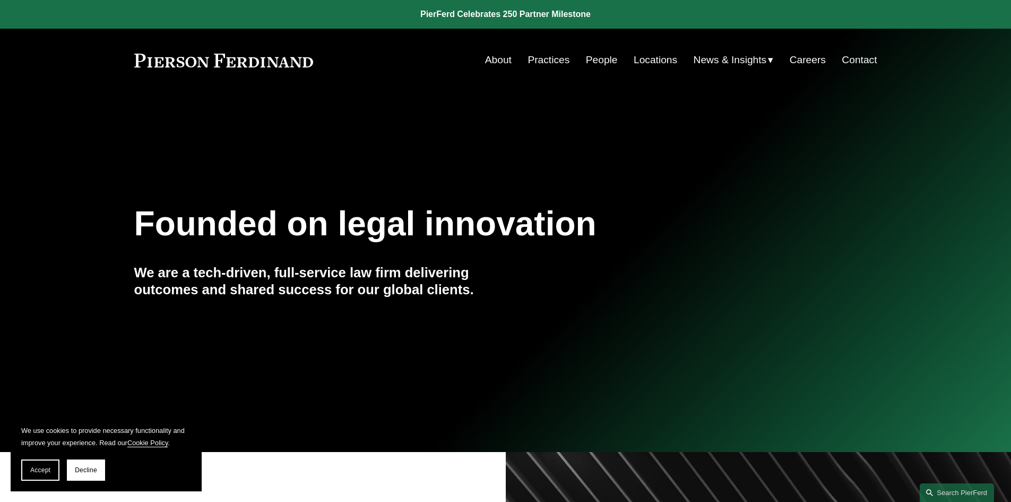  What do you see at coordinates (320, 281) in the screenshot?
I see `h4: We are a tech-driven, full-service law firm delivering outcomes and shared success for our global...` at bounding box center [320, 281].